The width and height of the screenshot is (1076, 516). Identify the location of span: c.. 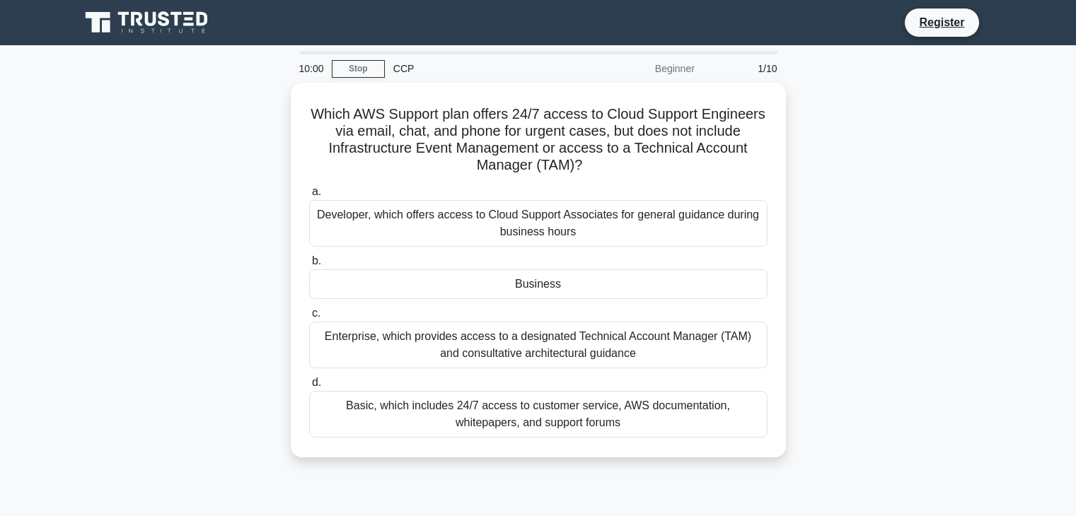
(316, 313).